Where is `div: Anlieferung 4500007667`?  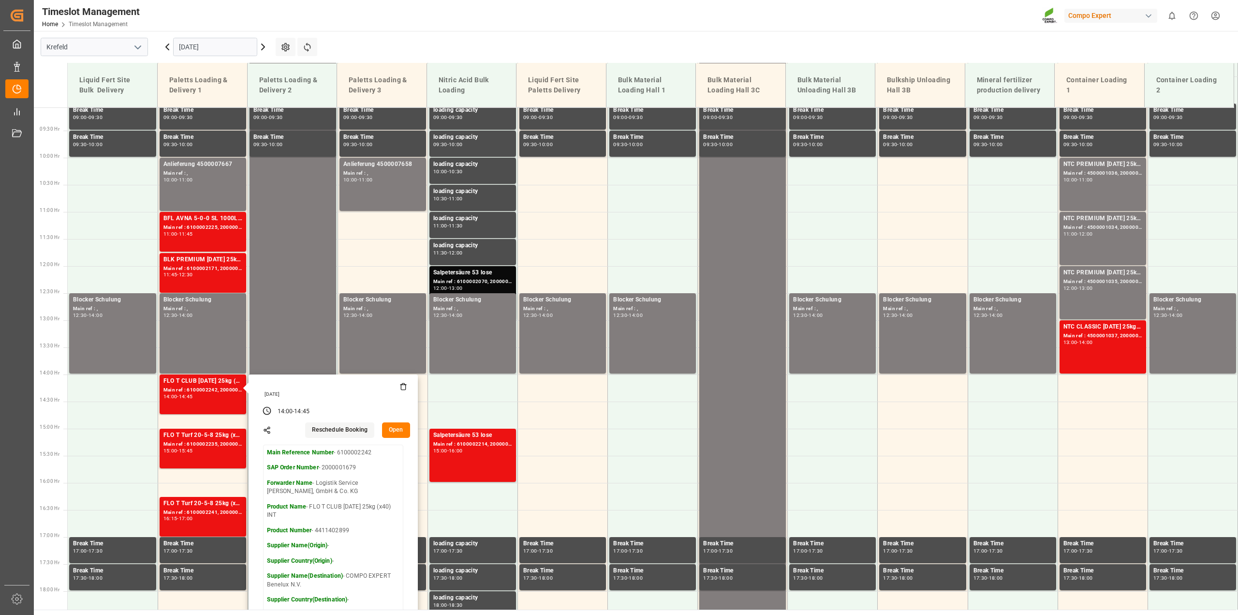 div: Anlieferung 4500007667 is located at coordinates (203, 164).